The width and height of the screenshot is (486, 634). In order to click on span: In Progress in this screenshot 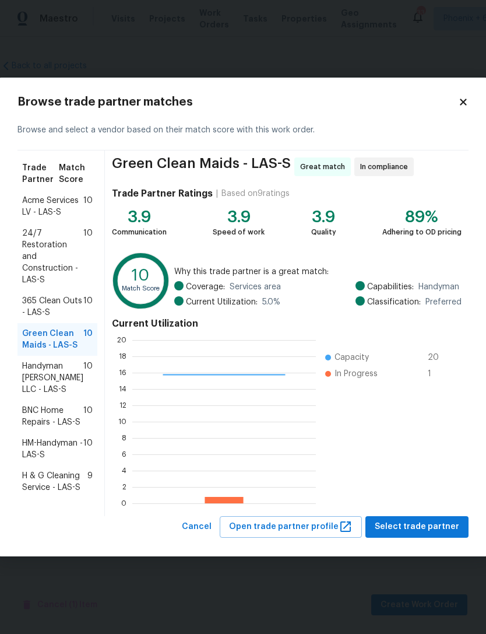, I will do `click(356, 374)`.